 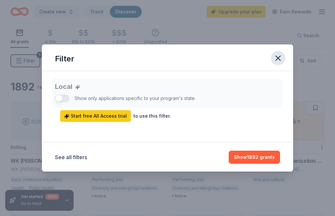 What do you see at coordinates (254, 157) in the screenshot?
I see `button: Show1892 grants` at bounding box center [254, 157].